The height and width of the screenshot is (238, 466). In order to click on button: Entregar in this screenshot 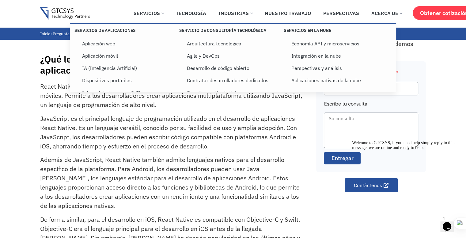, I will do `click(342, 158)`.